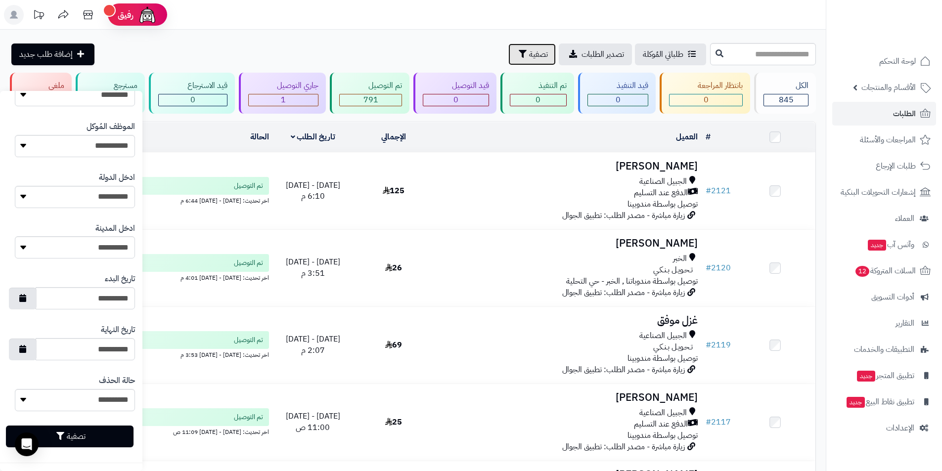 This screenshot has height=471, width=942. What do you see at coordinates (884, 219) in the screenshot?
I see `a: العملاء` at bounding box center [884, 219].